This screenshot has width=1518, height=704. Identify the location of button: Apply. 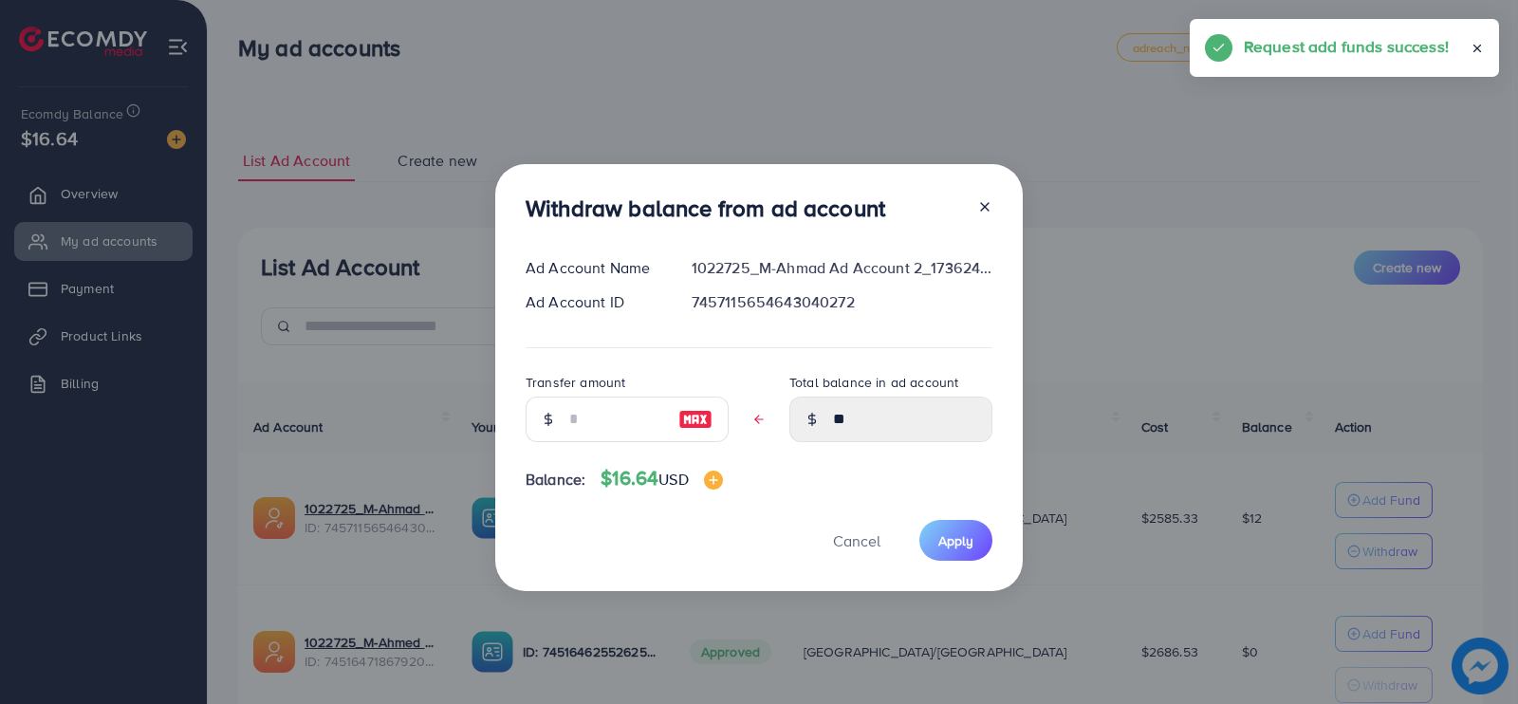
(955, 540).